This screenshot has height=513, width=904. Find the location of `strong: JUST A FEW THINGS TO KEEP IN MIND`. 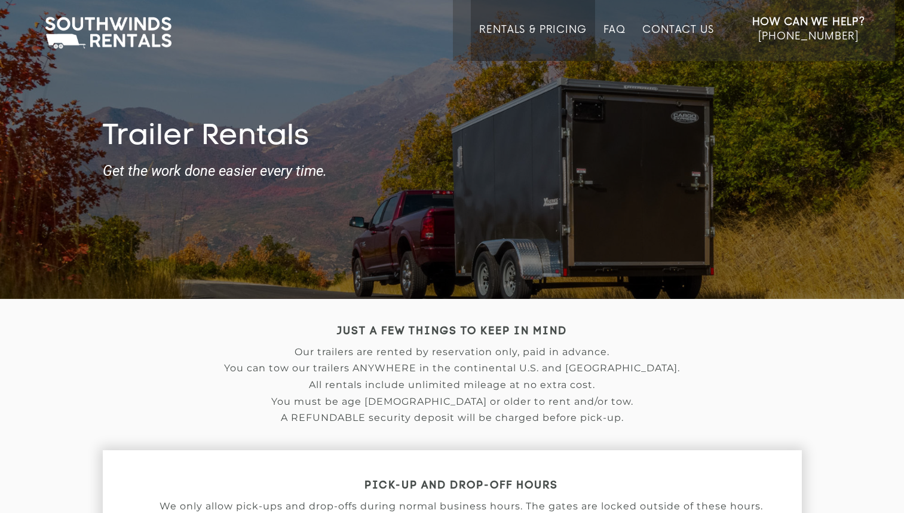

strong: JUST A FEW THINGS TO KEEP IN MIND is located at coordinates (452, 331).